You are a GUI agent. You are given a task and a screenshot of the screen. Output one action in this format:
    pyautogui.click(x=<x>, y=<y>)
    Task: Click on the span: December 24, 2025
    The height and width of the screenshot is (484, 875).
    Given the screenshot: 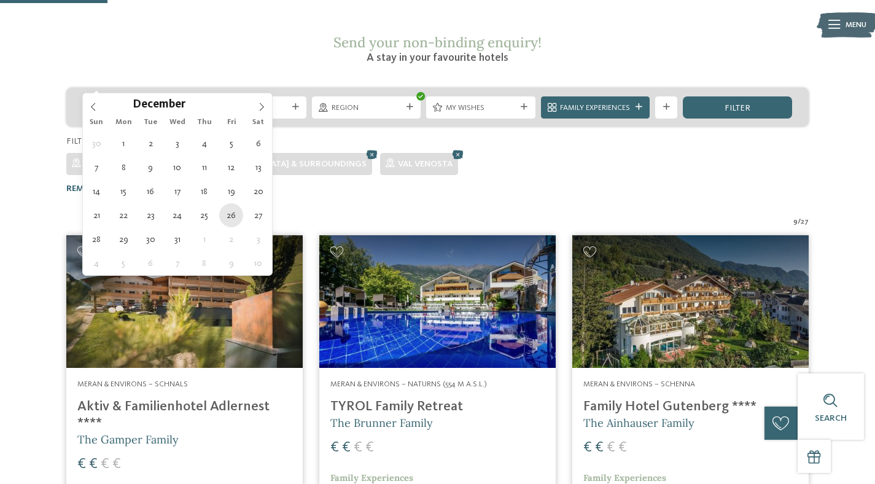 What is the action you would take?
    pyautogui.click(x=177, y=215)
    